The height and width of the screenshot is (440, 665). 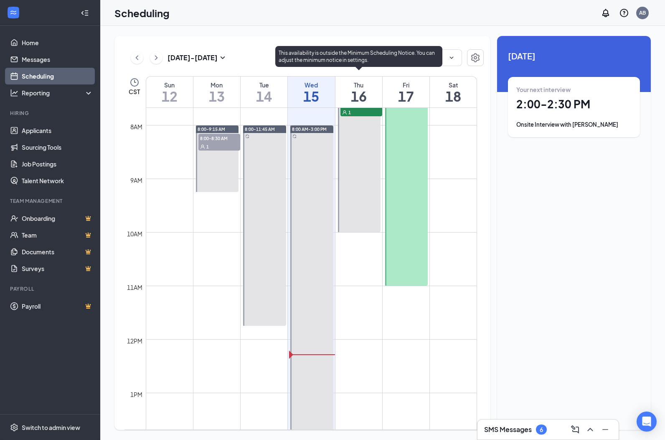 I want to click on div: Mon, so click(x=217, y=85).